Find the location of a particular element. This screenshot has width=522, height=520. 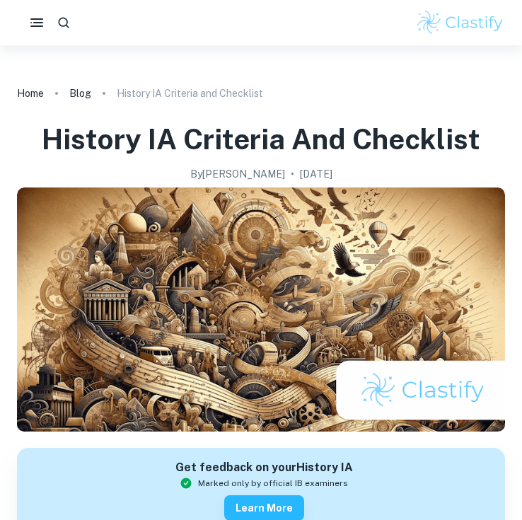

img: Clastify logo is located at coordinates (460, 23).